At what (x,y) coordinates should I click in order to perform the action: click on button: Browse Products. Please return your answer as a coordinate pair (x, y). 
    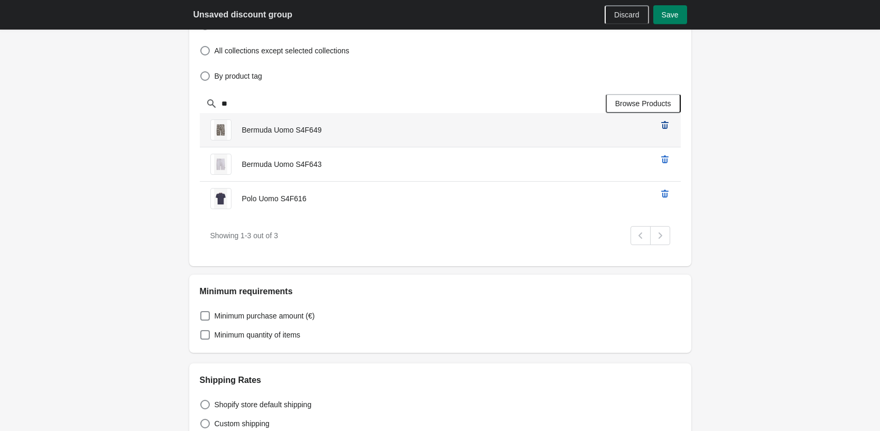
    Looking at the image, I should click on (643, 104).